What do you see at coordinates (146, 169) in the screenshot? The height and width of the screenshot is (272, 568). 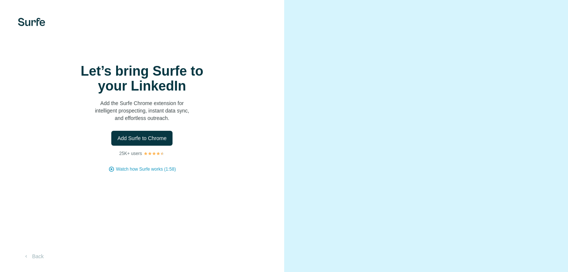 I see `span: Watch how Surfe works (1:58)` at bounding box center [146, 169].